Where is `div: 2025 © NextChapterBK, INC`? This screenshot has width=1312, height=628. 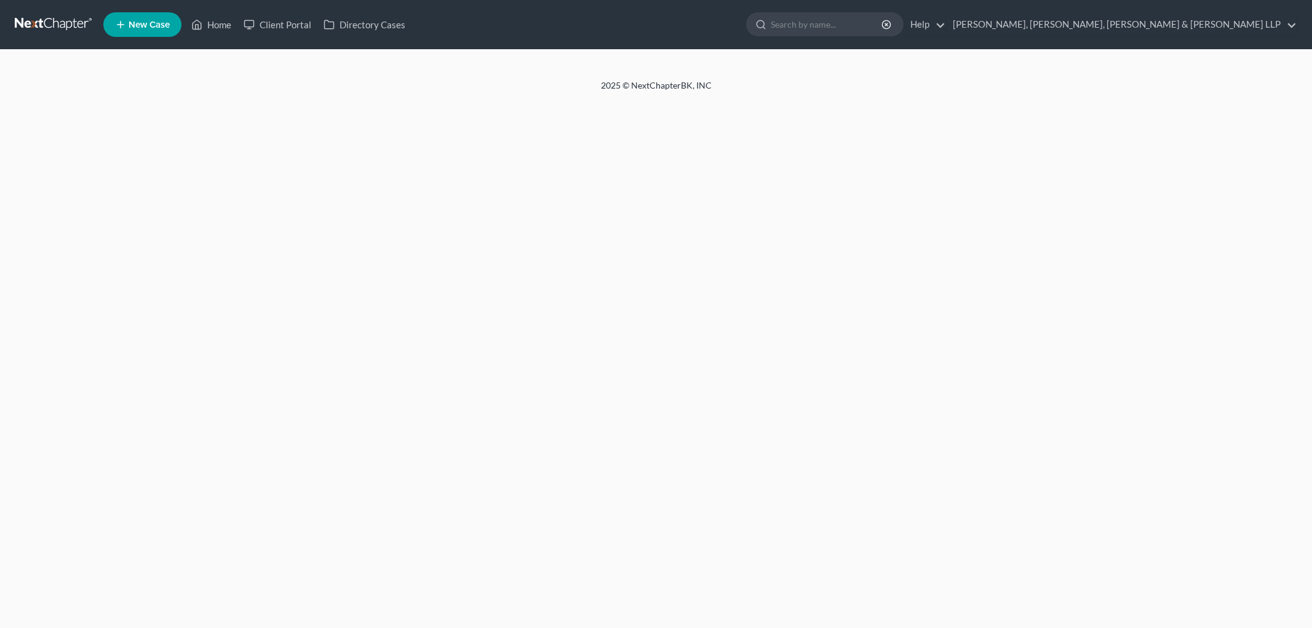
div: 2025 © NextChapterBK, INC is located at coordinates (656, 90).